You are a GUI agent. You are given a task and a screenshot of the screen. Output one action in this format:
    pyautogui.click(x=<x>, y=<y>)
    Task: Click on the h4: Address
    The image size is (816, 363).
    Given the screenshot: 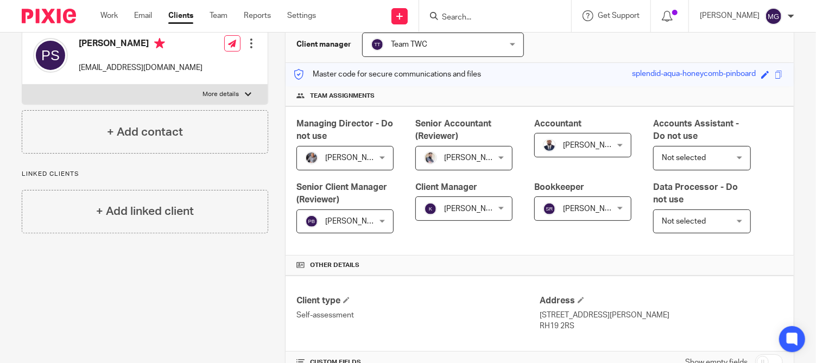 What is the action you would take?
    pyautogui.click(x=662, y=301)
    